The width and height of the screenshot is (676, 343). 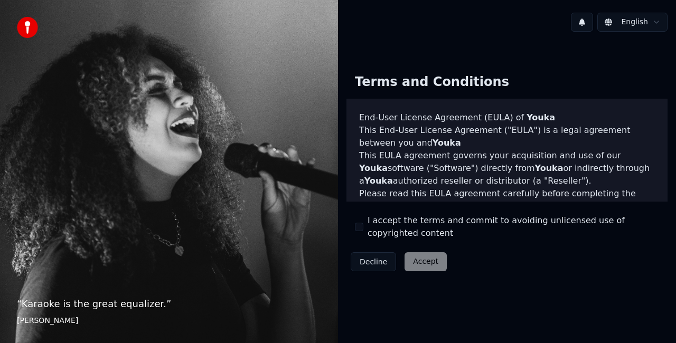 What do you see at coordinates (507, 137) in the screenshot?
I see `p: This End-User License Agreement ("EULA") is a legal agreement between you and` at bounding box center [507, 137].